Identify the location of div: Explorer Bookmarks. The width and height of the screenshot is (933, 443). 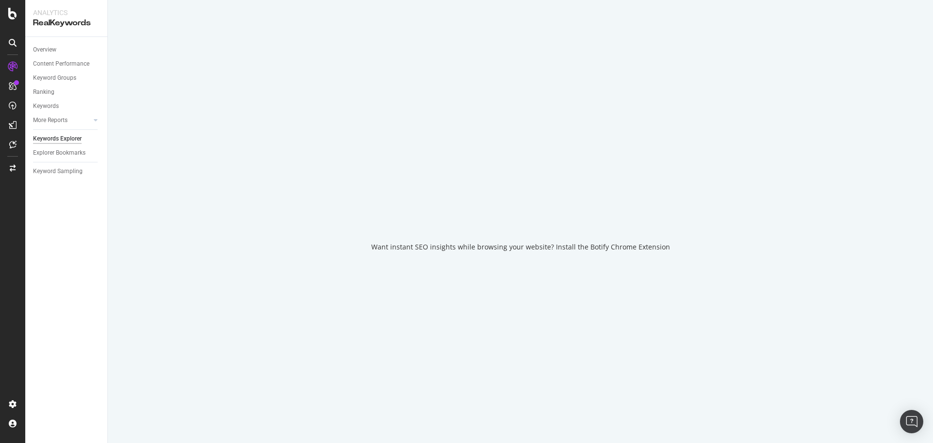
(59, 153).